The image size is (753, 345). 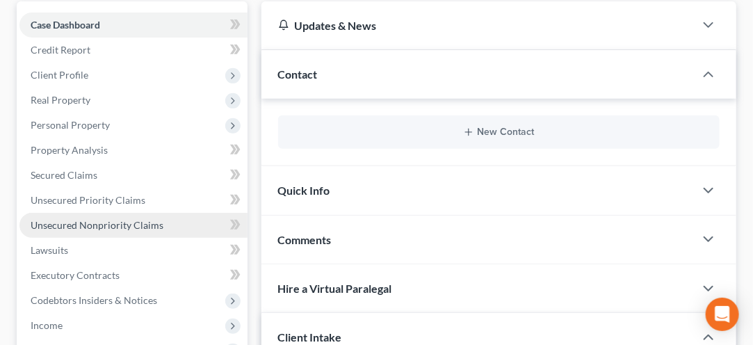 What do you see at coordinates (75, 275) in the screenshot?
I see `span: Executory Contracts` at bounding box center [75, 275].